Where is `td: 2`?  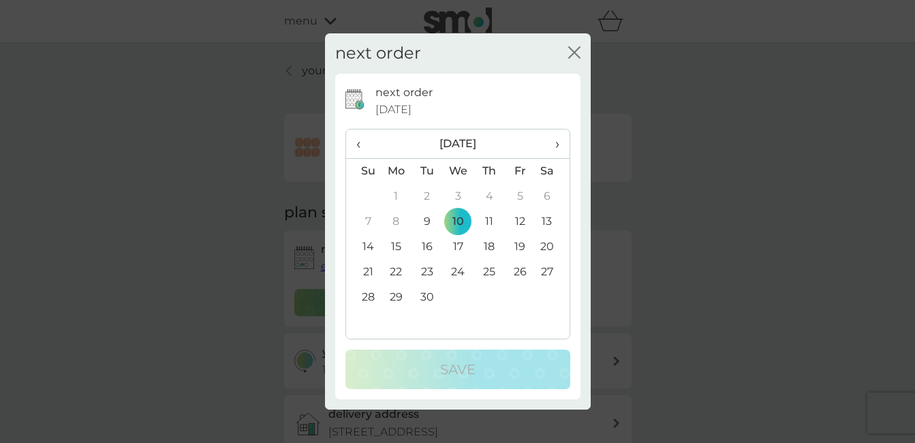 td: 2 is located at coordinates (426, 196).